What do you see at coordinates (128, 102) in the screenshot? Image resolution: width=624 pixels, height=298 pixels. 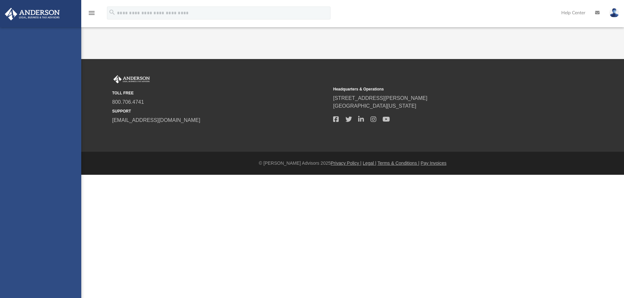 I see `a: 800.706.4741` at bounding box center [128, 102].